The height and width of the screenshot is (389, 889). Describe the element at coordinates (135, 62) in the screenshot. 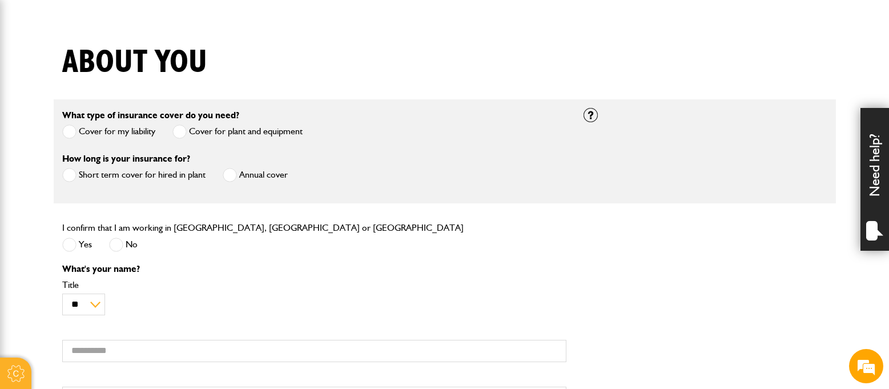

I see `h1: About you` at that location.